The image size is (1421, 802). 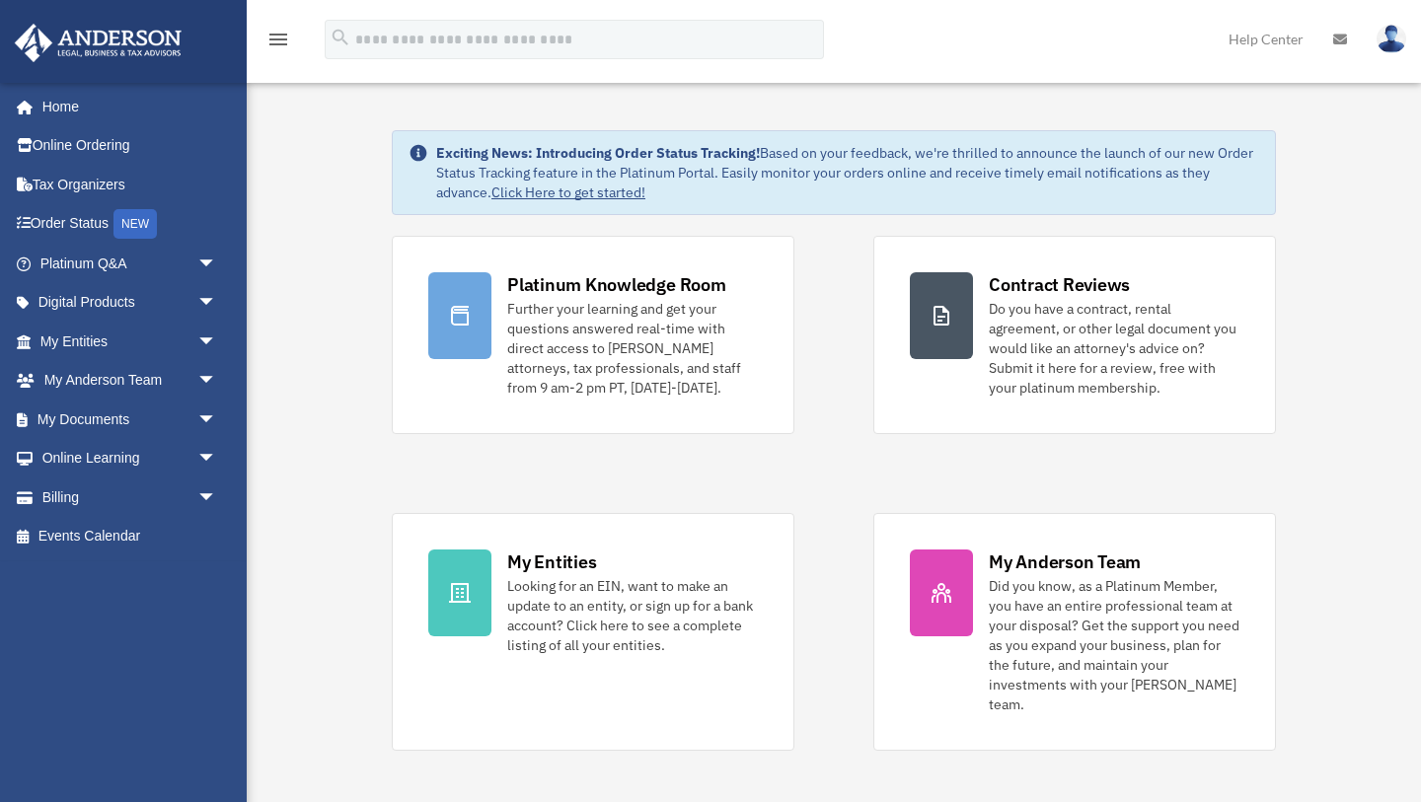 What do you see at coordinates (130, 303) in the screenshot?
I see `a: Digital Productsarrow_drop_down` at bounding box center [130, 303].